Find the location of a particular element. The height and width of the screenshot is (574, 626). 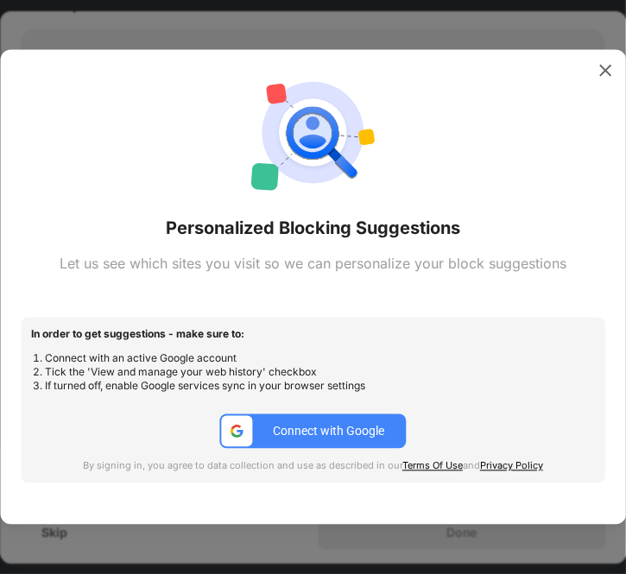

div: In order to get suggestions - make sure to: is located at coordinates (313, 335).